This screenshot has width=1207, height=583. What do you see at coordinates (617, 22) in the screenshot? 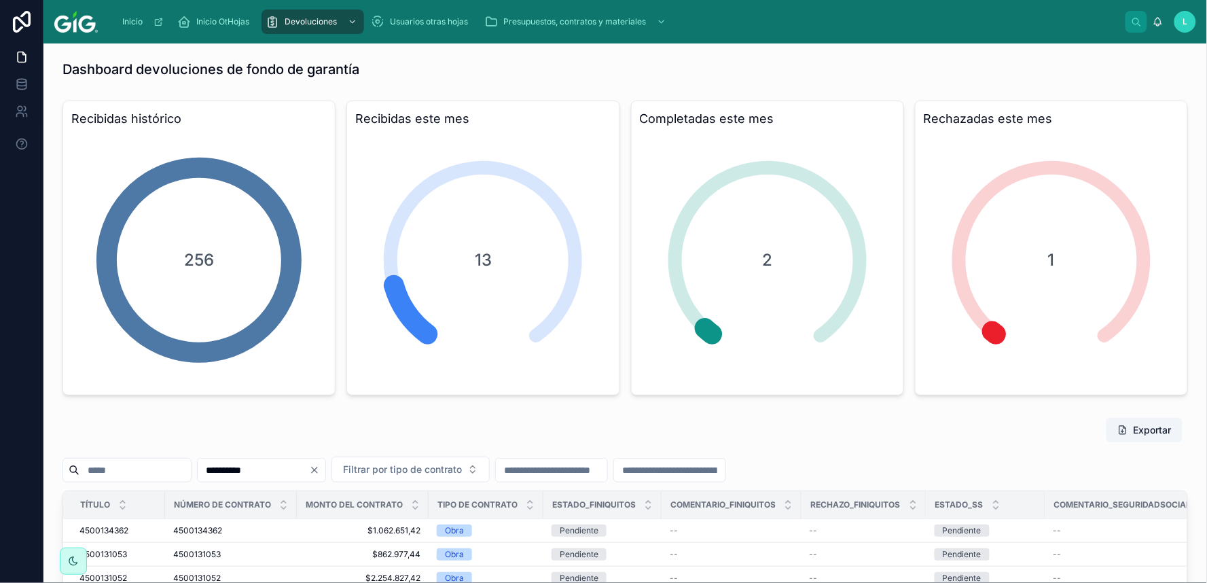
I see `div: scrollable content` at bounding box center [617, 22].